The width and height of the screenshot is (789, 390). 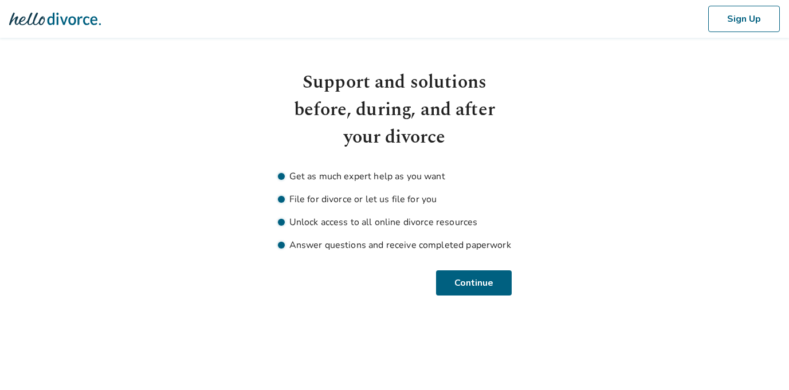 I want to click on li: Unlock access to all online divorce resources, so click(x=395, y=222).